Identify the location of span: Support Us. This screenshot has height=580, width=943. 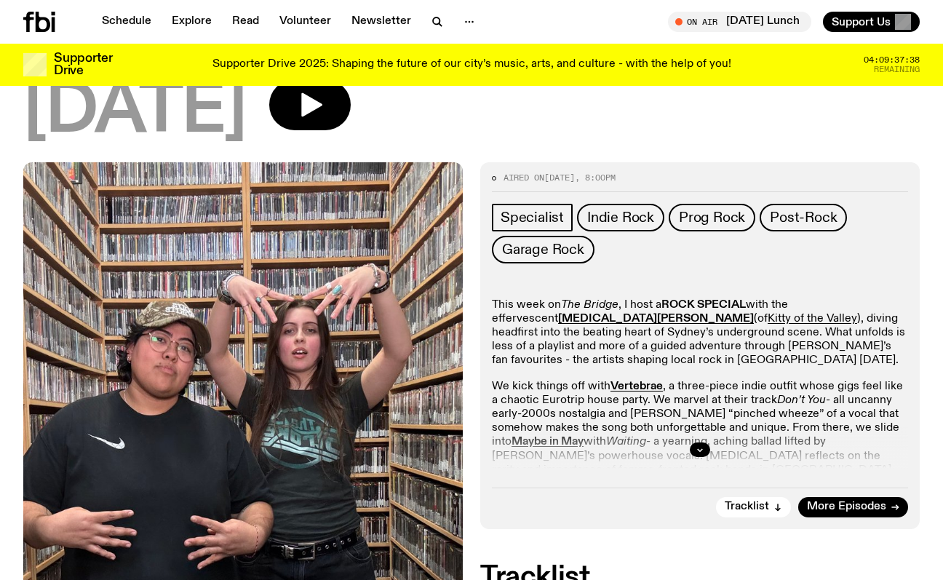
(861, 22).